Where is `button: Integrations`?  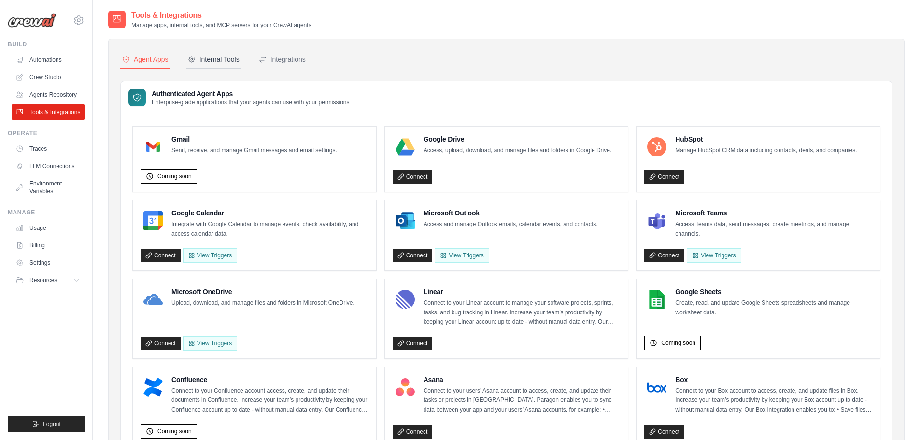 button: Integrations is located at coordinates (282, 60).